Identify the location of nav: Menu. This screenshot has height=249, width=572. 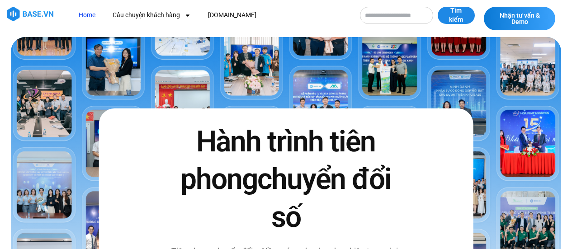
(212, 15).